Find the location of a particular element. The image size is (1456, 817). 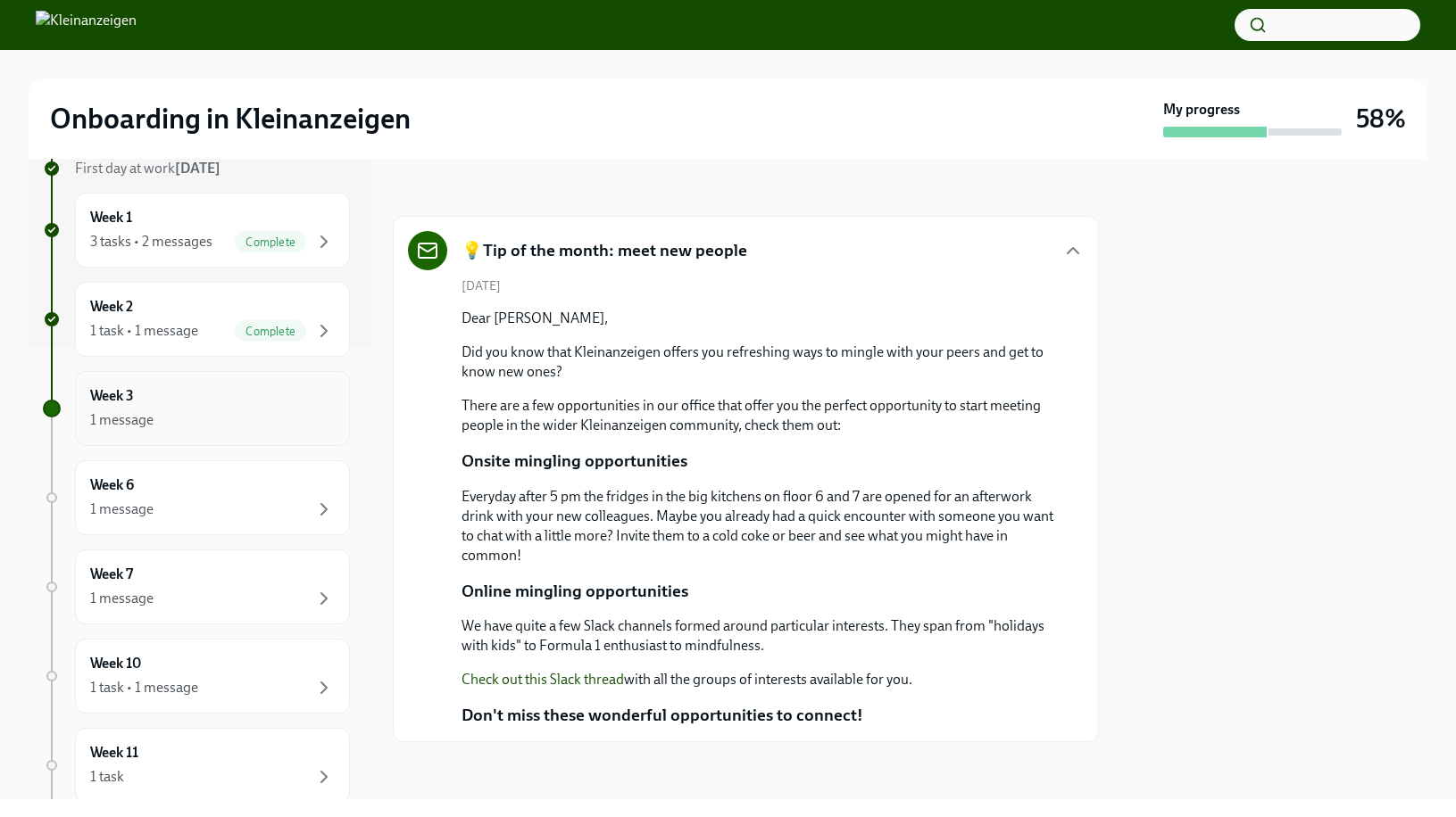

h6: Week 10 is located at coordinates (115, 664).